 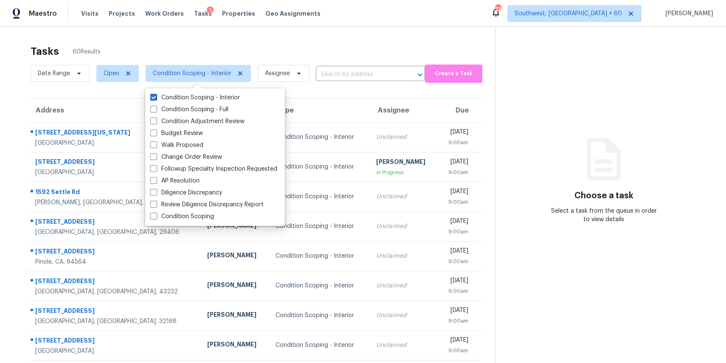 I want to click on div: Pinole, CA, 94564, so click(x=114, y=262).